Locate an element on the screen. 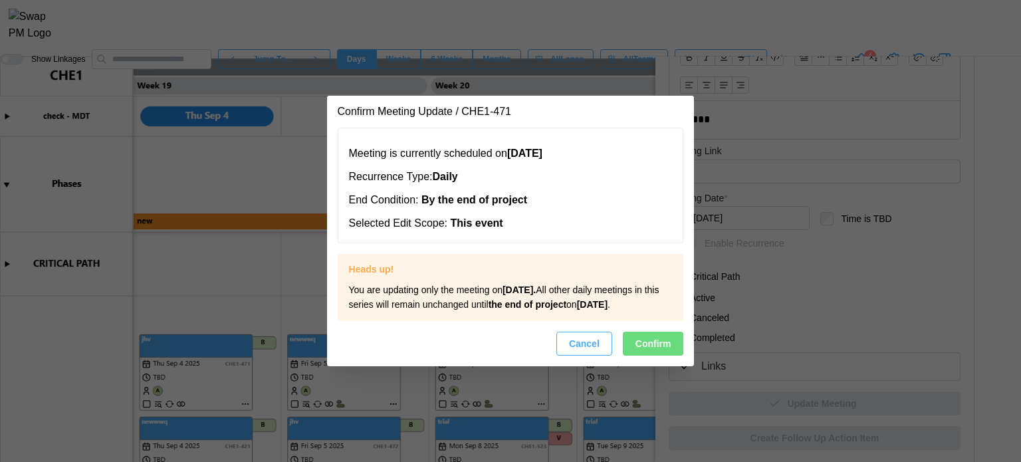 The width and height of the screenshot is (1021, 462). div: Meeting is currently scheduled on is located at coordinates (511, 154).